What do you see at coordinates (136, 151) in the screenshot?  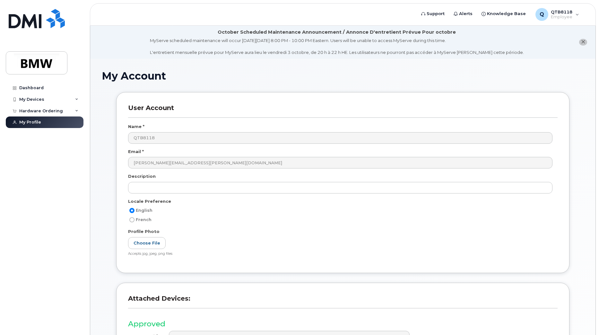 I see `label: Email *` at bounding box center [136, 151].